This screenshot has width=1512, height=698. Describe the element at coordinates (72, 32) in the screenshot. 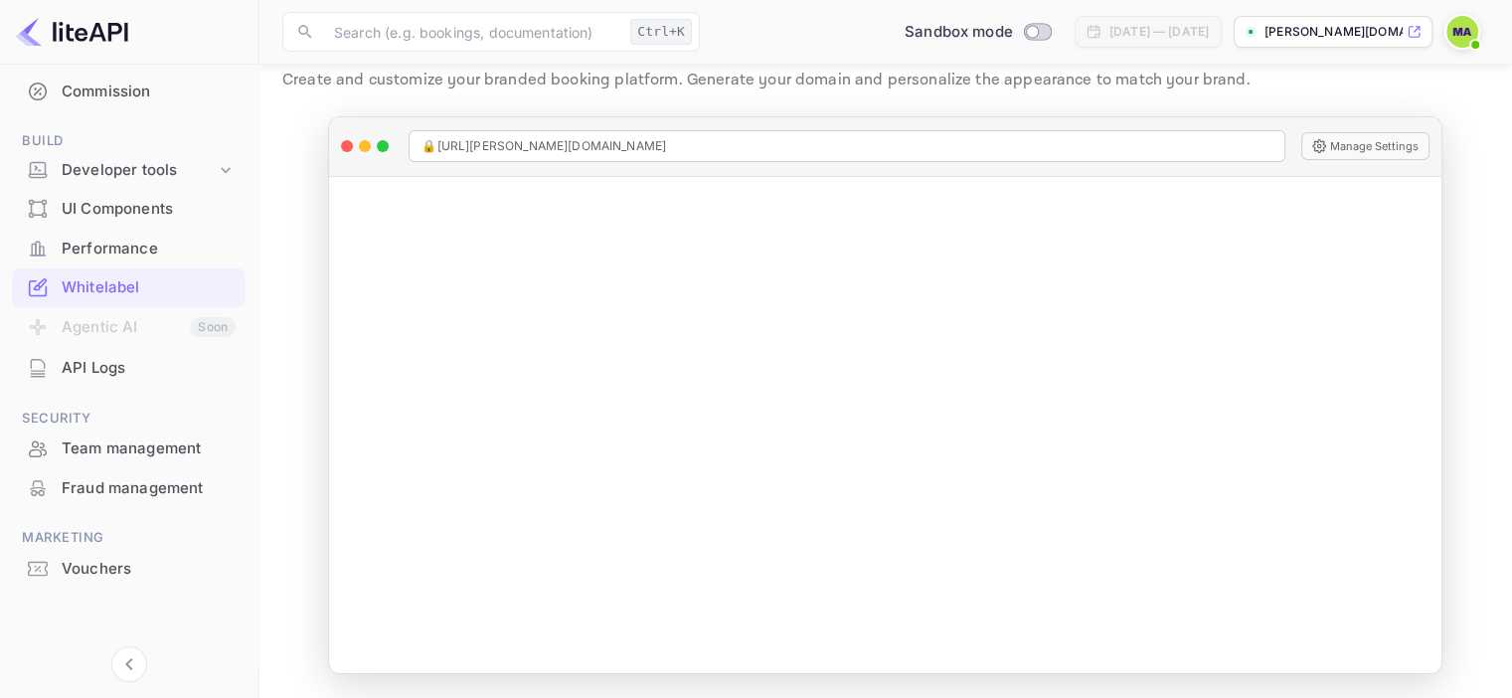

I see `img: LiteAPI logo` at that location.